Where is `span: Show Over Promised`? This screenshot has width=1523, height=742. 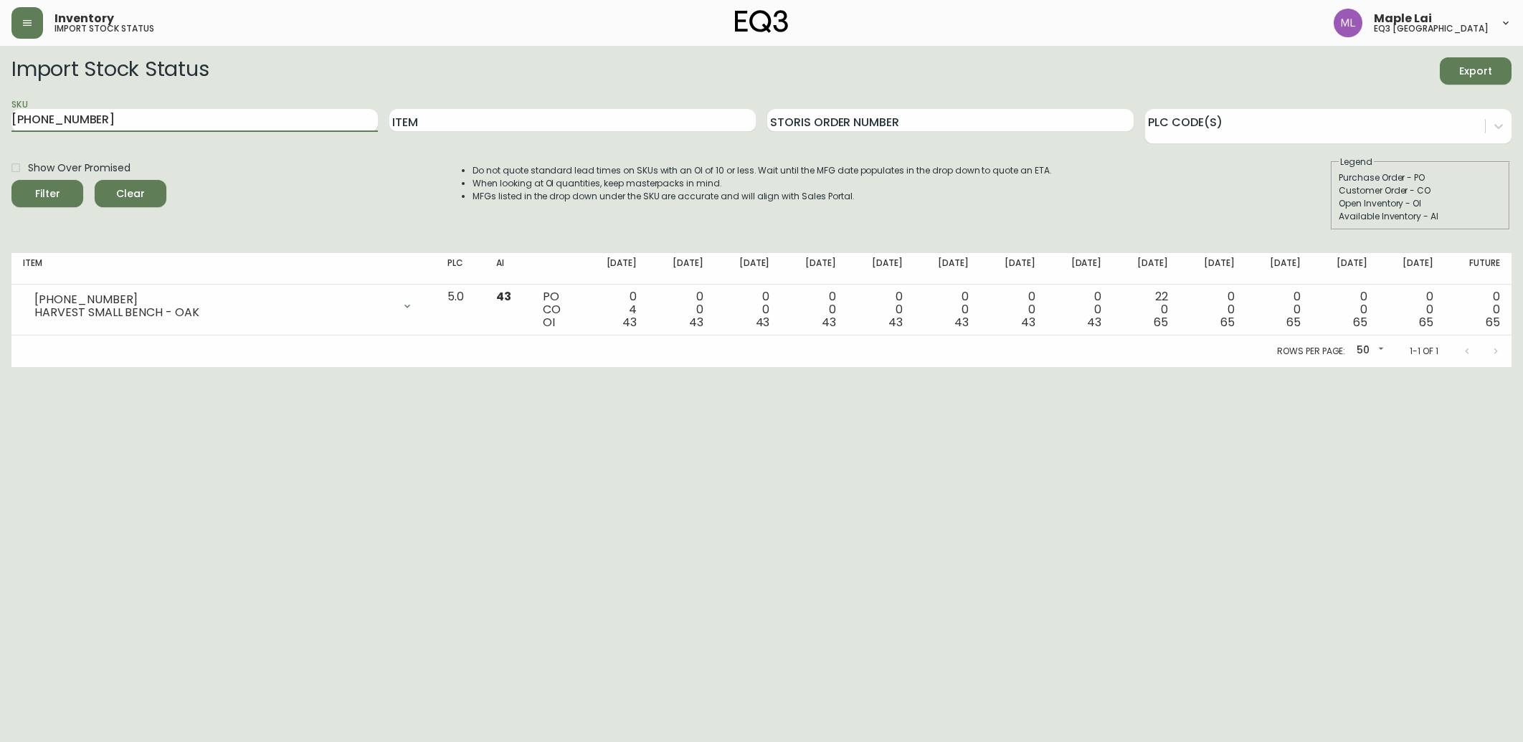
span: Show Over Promised is located at coordinates (79, 168).